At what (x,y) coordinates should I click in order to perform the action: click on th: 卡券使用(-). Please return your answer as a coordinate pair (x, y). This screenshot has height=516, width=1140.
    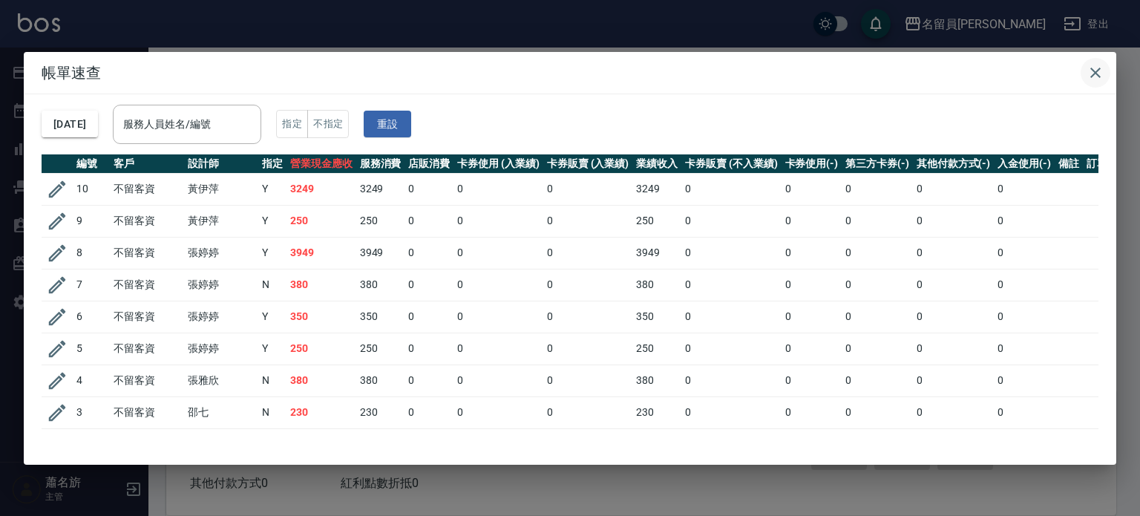
    Looking at the image, I should click on (812, 164).